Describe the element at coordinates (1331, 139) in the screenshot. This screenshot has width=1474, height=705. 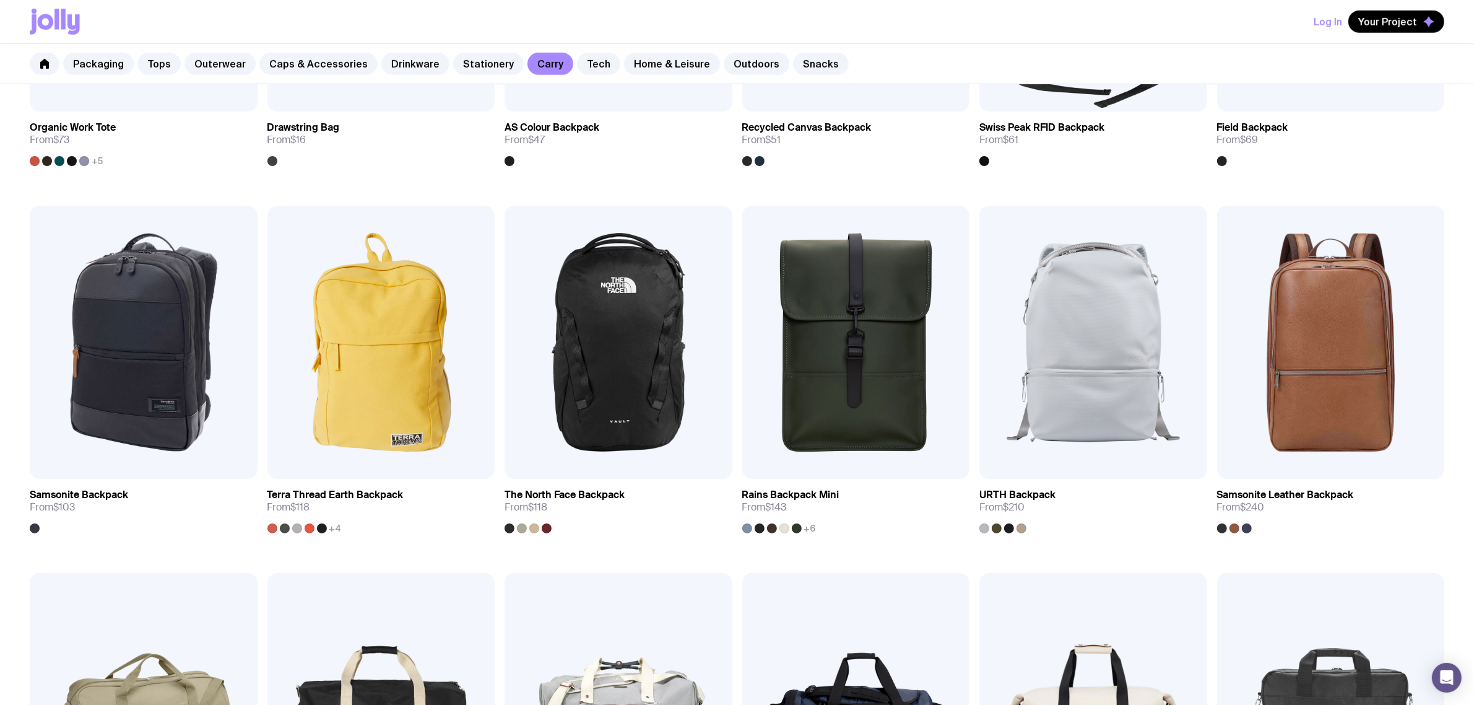
I see `a: Field BackpackFrom$69` at that location.